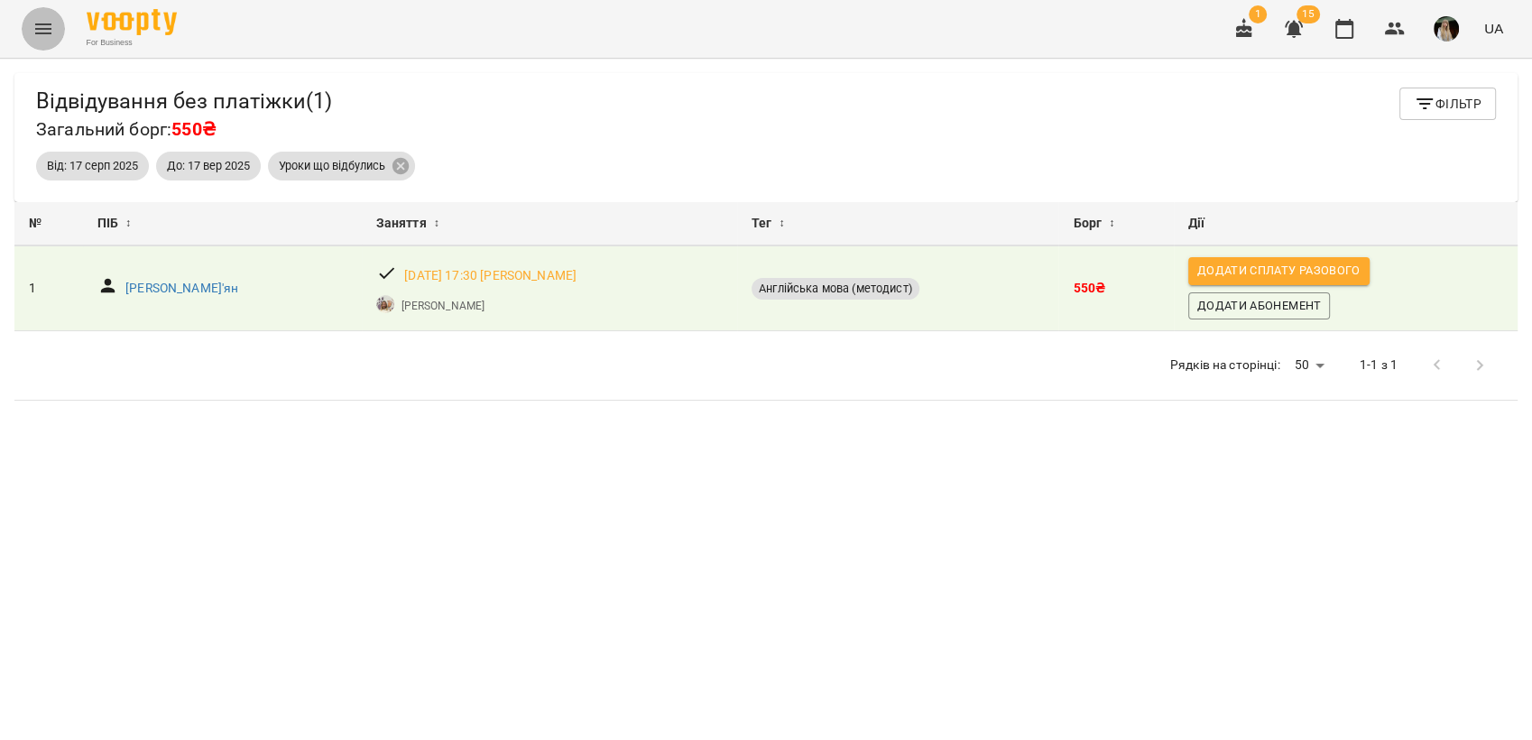 This screenshot has height=740, width=1532. Describe the element at coordinates (49, 224) in the screenshot. I see `div: №` at that location.